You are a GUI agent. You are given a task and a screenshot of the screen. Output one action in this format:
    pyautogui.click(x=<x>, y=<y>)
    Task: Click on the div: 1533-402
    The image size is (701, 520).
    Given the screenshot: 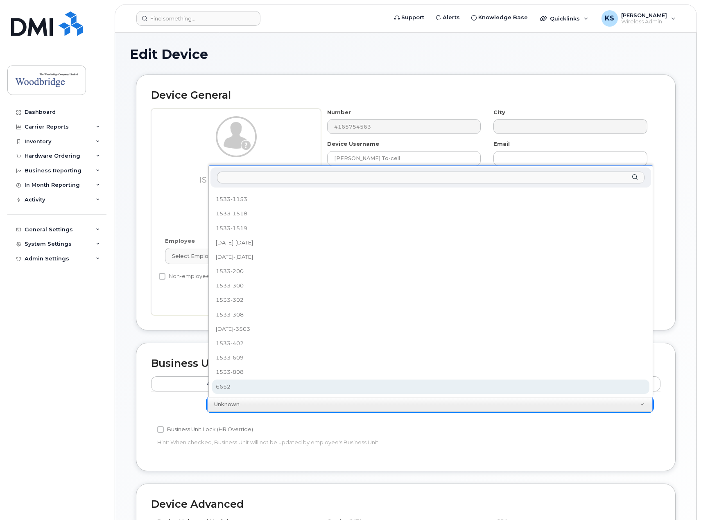 What is the action you would take?
    pyautogui.click(x=431, y=343)
    